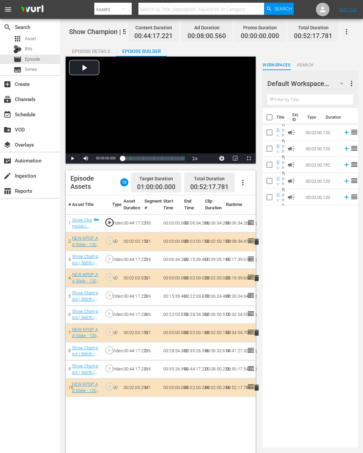 This screenshot has height=453, width=363. Describe the element at coordinates (213, 204) in the screenshot. I see `th: Clip Duration` at that location.